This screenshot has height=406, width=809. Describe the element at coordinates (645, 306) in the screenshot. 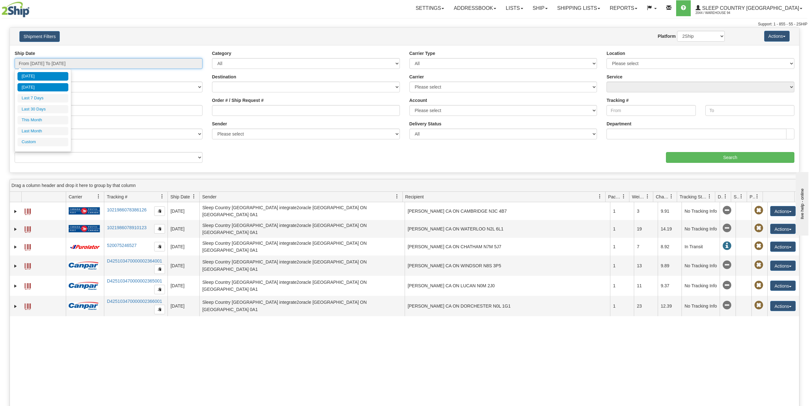

I see `td: 23` at that location.